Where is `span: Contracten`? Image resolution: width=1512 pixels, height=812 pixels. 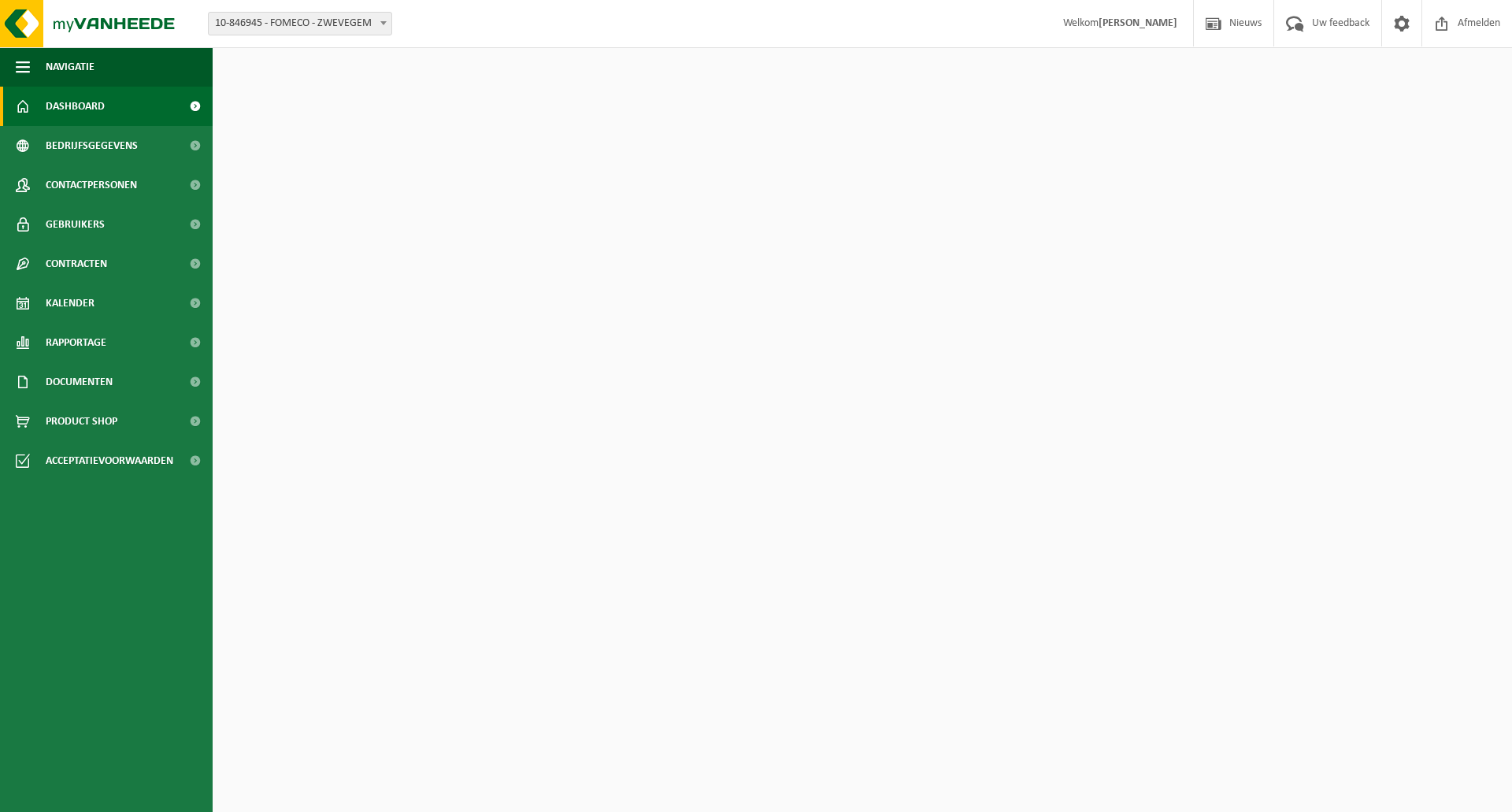 span: Contracten is located at coordinates (76, 264).